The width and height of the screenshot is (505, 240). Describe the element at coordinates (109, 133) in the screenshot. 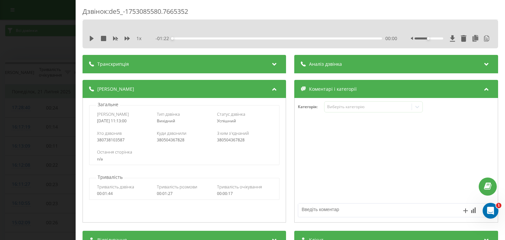

I see `span: Хто дзвонив` at that location.